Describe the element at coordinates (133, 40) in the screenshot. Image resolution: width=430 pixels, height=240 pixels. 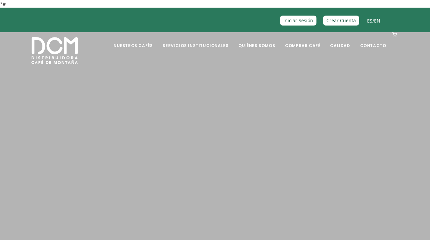
I see `a: Nuestros Cafés` at that location.